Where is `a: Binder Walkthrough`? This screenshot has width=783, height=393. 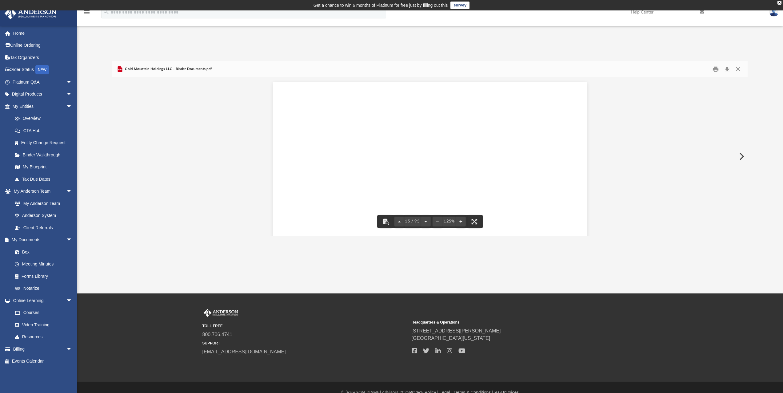 a: Binder Walkthrough is located at coordinates (45, 155).